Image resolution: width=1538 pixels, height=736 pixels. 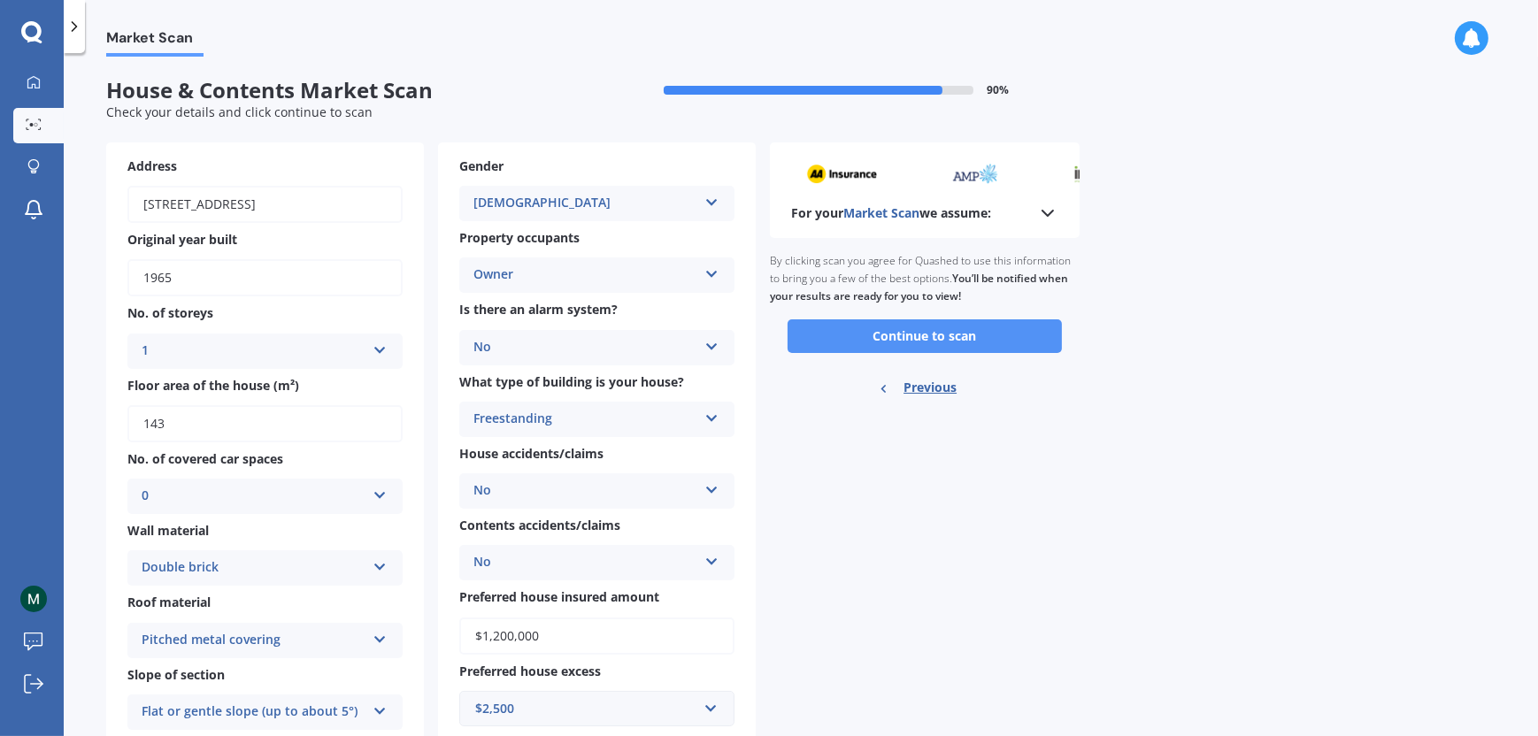 I want to click on div: $2,500, so click(x=586, y=709).